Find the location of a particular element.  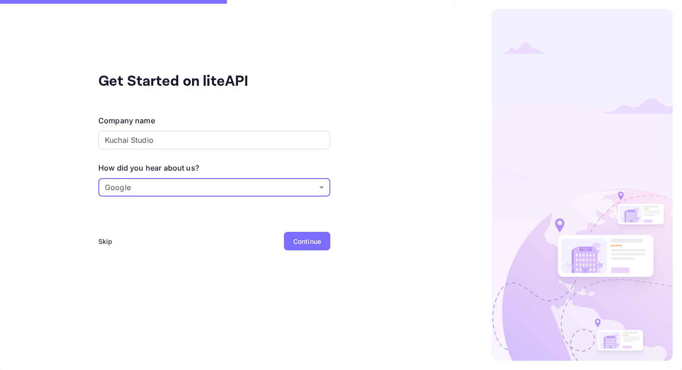

div: How did you hear about us? is located at coordinates (148, 168).